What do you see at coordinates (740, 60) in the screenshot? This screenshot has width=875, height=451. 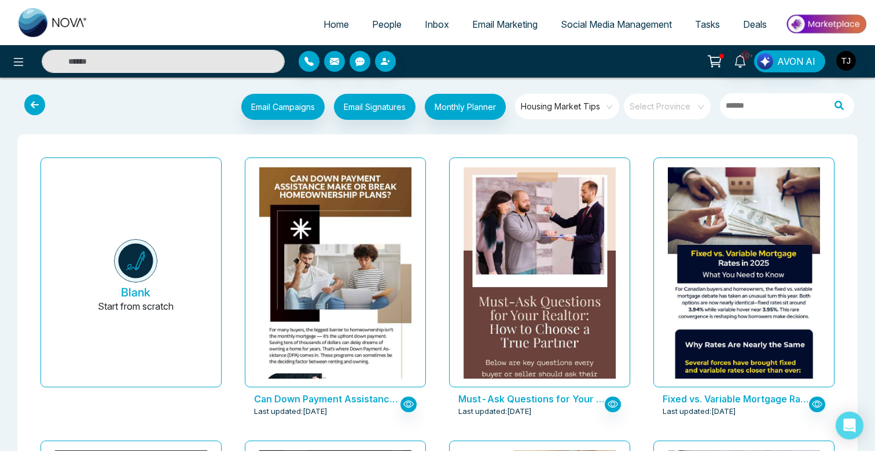 I see `a: 10+` at bounding box center [740, 60].